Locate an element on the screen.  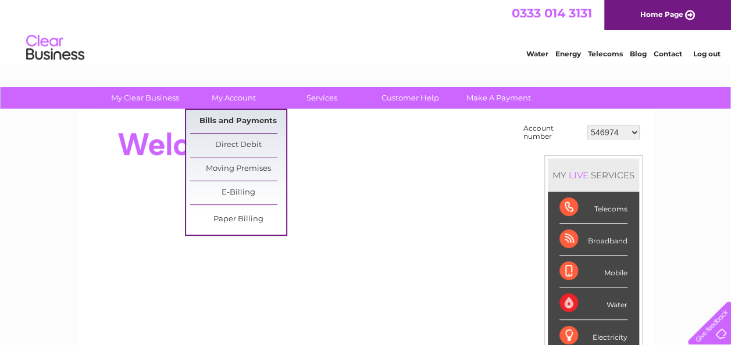
div: Mobile is located at coordinates (593, 271).